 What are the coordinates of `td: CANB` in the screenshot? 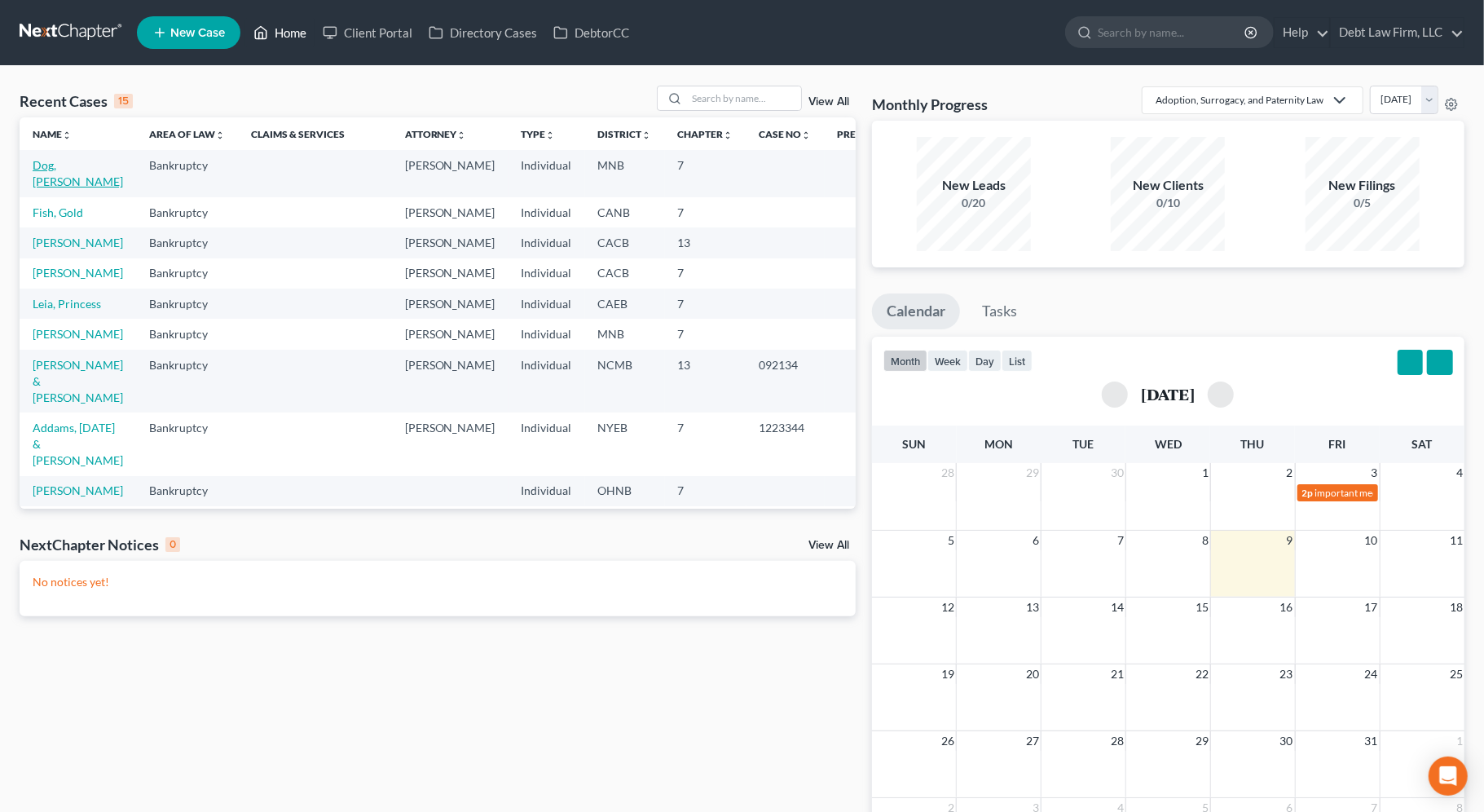 It's located at (625, 212).